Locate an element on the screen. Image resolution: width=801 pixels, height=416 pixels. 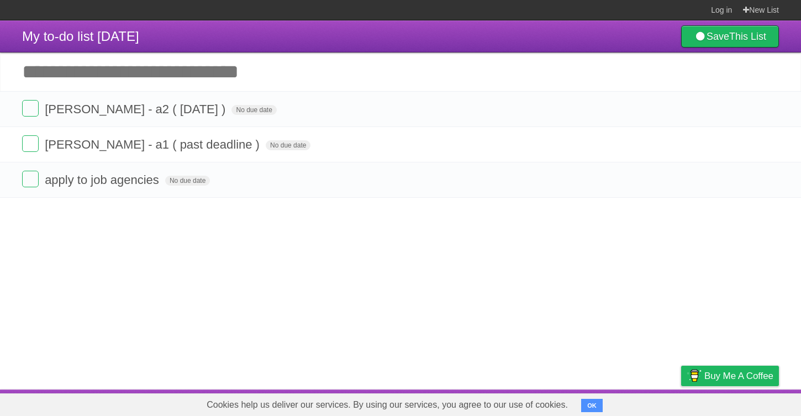
a: Terms is located at coordinates (642, 403).